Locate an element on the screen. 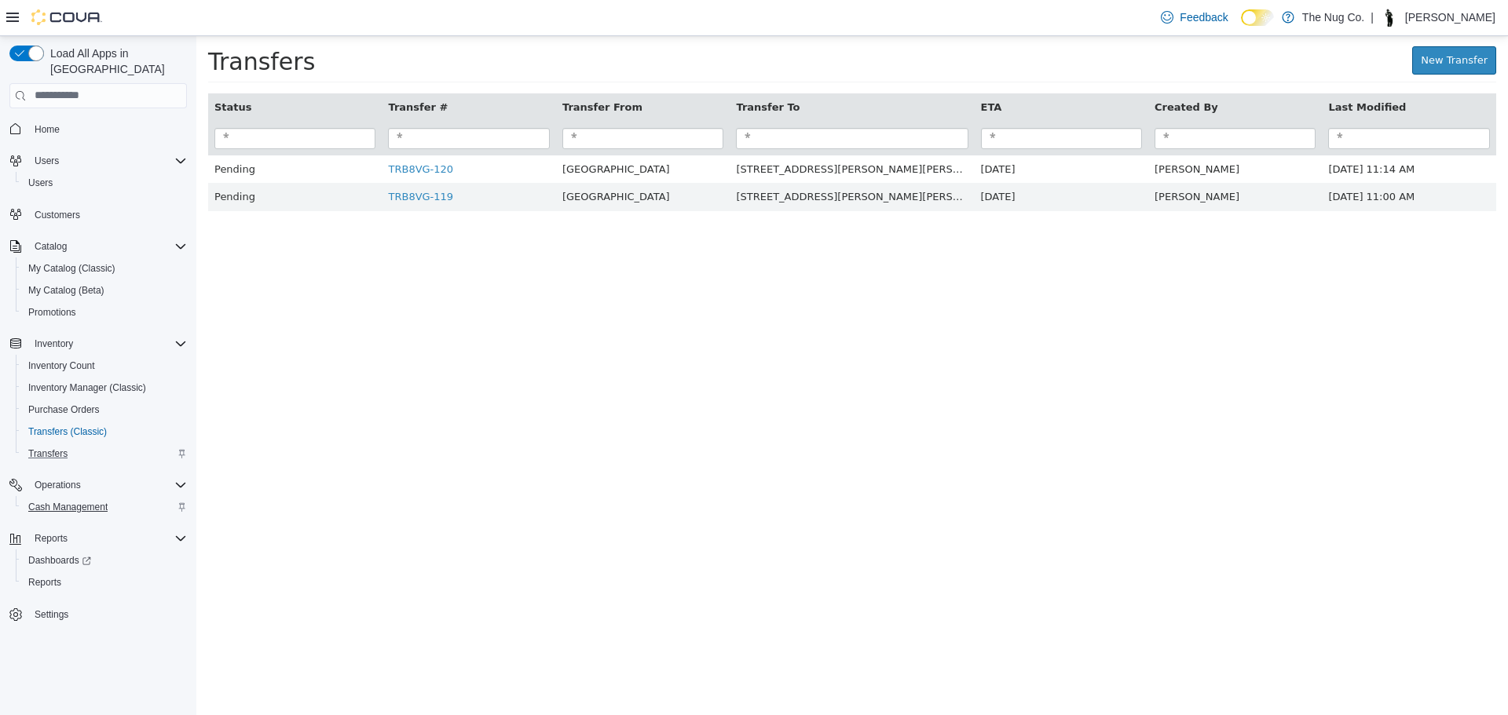  a: Reports is located at coordinates (45, 583).